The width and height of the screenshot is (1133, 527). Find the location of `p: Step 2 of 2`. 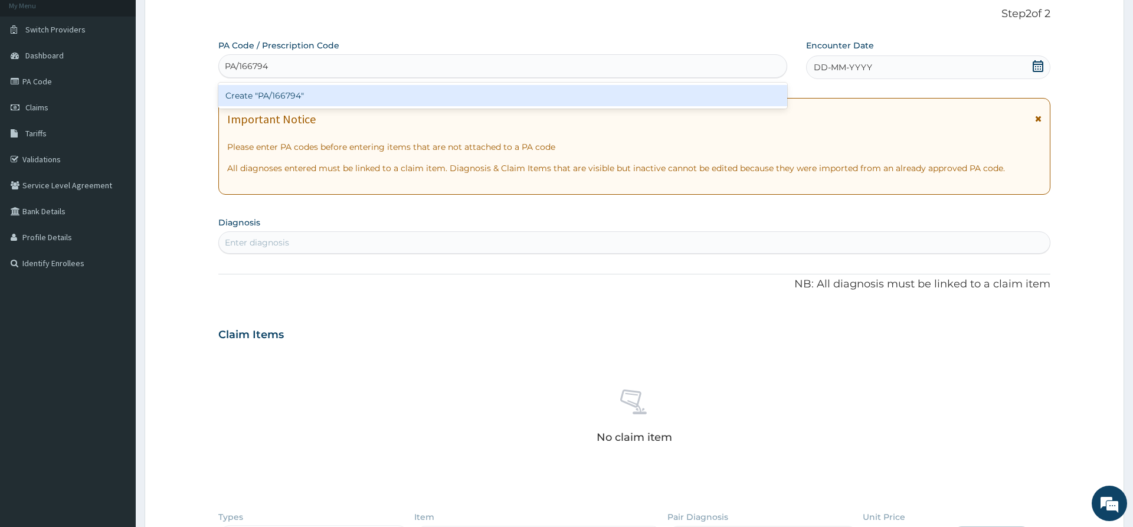

p: Step 2 of 2 is located at coordinates (634, 14).